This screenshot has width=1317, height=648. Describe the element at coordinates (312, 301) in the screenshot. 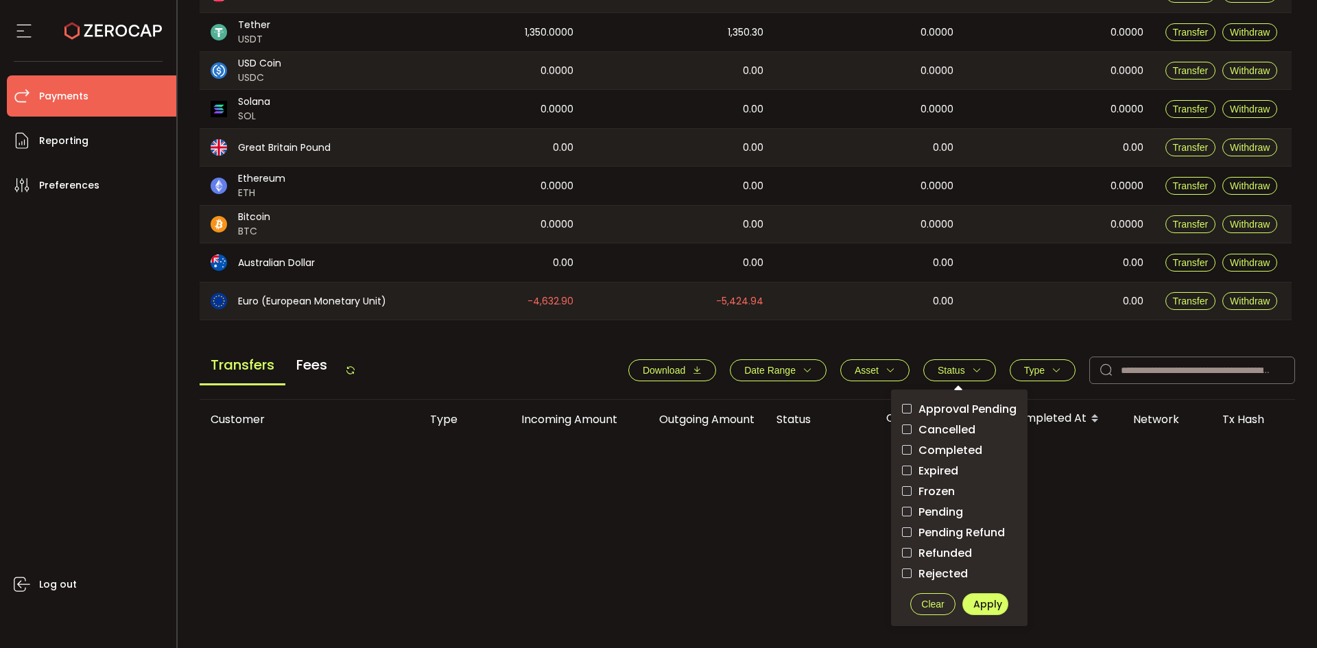

I see `span: Euro (European Monetary Unit)` at that location.